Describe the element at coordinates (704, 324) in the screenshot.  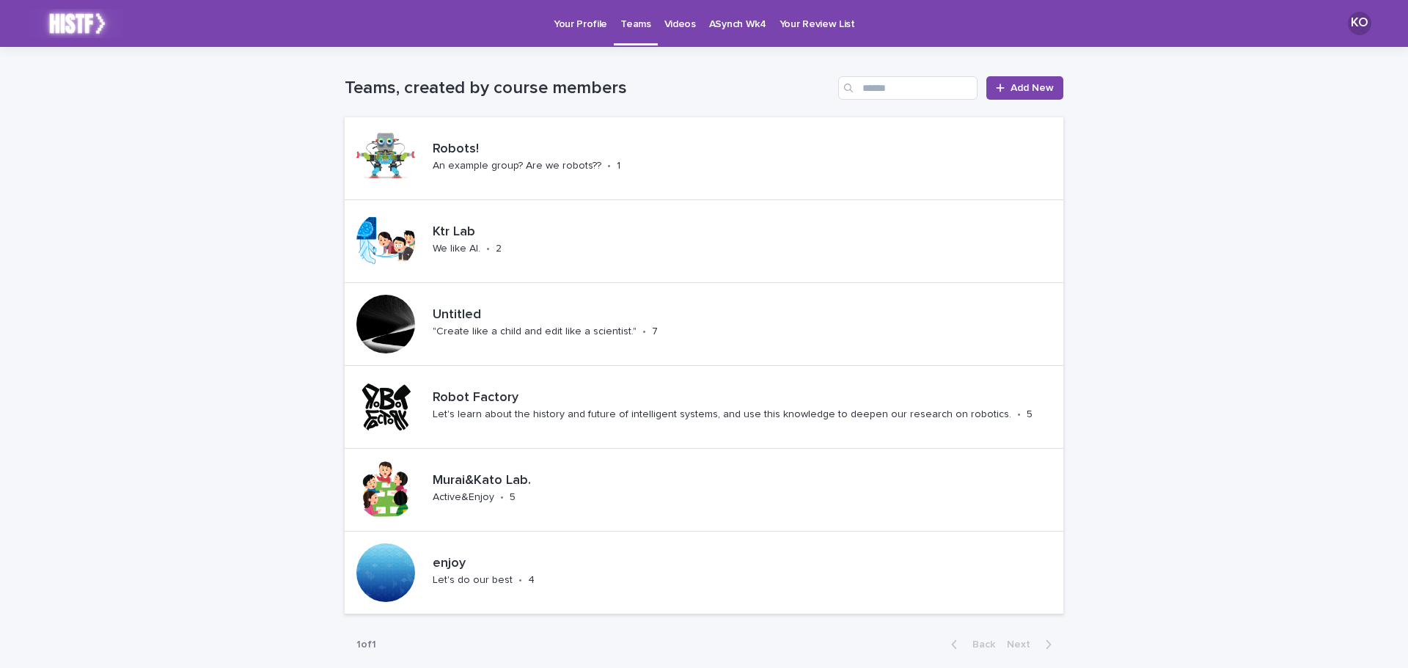
I see `a: Untitled"Create like a child and edit like a scientist."•7` at that location.